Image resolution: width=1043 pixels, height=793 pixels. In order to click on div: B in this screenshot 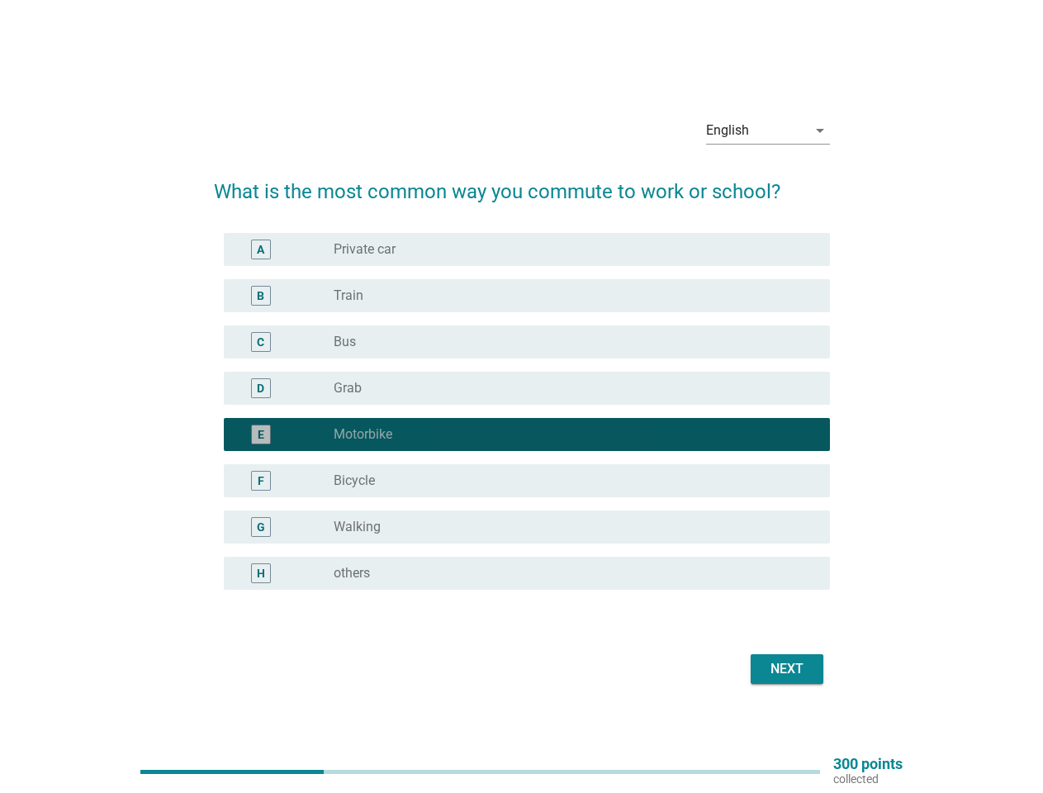, I will do `click(260, 296)`.